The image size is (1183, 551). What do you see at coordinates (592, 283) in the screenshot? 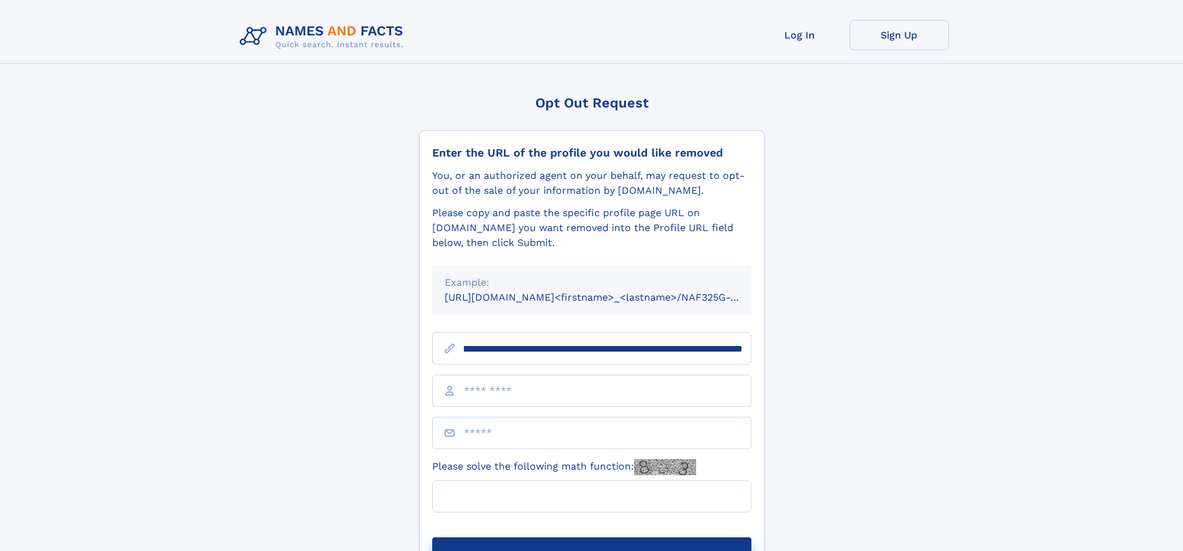
I see `div: Example:` at bounding box center [592, 283].